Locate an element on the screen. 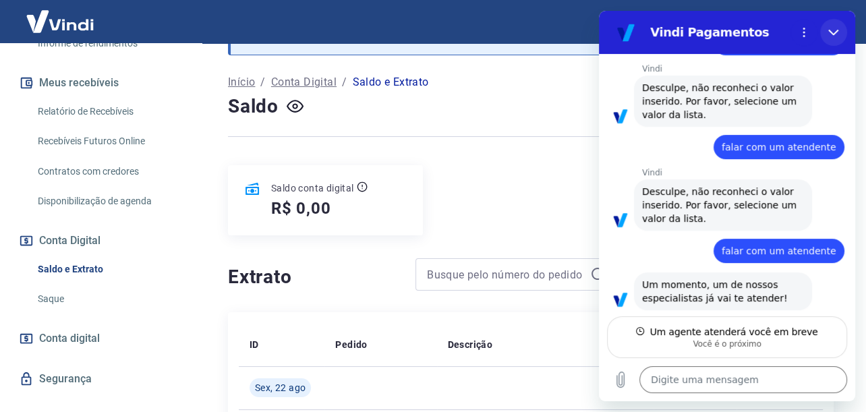  a: Recebíveis Futuros Online is located at coordinates (109, 141).